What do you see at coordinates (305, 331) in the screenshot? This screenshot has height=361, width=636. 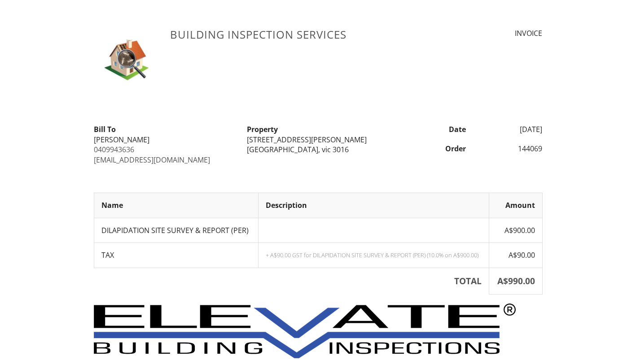 I see `img: 1756376851823.jpg` at bounding box center [305, 331].